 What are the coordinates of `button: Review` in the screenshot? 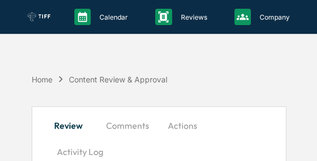 It's located at (73, 126).